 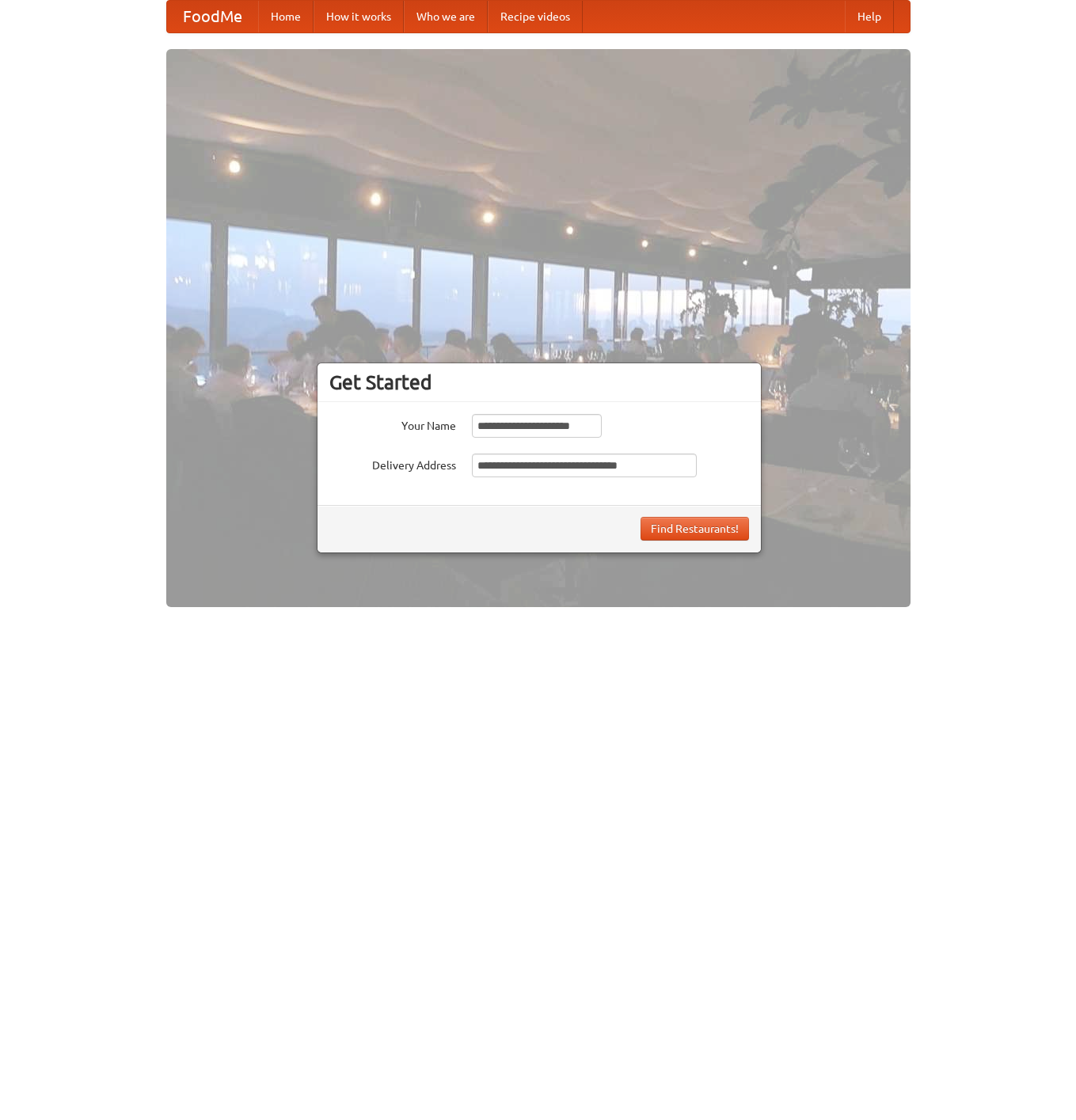 I want to click on label: Your Name, so click(x=393, y=424).